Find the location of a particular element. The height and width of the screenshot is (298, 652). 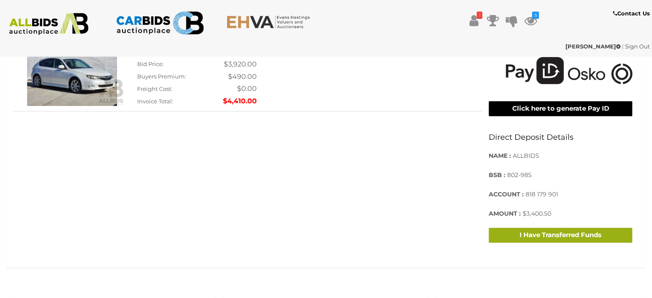

button: I Have Transferred Funds is located at coordinates (560, 235).